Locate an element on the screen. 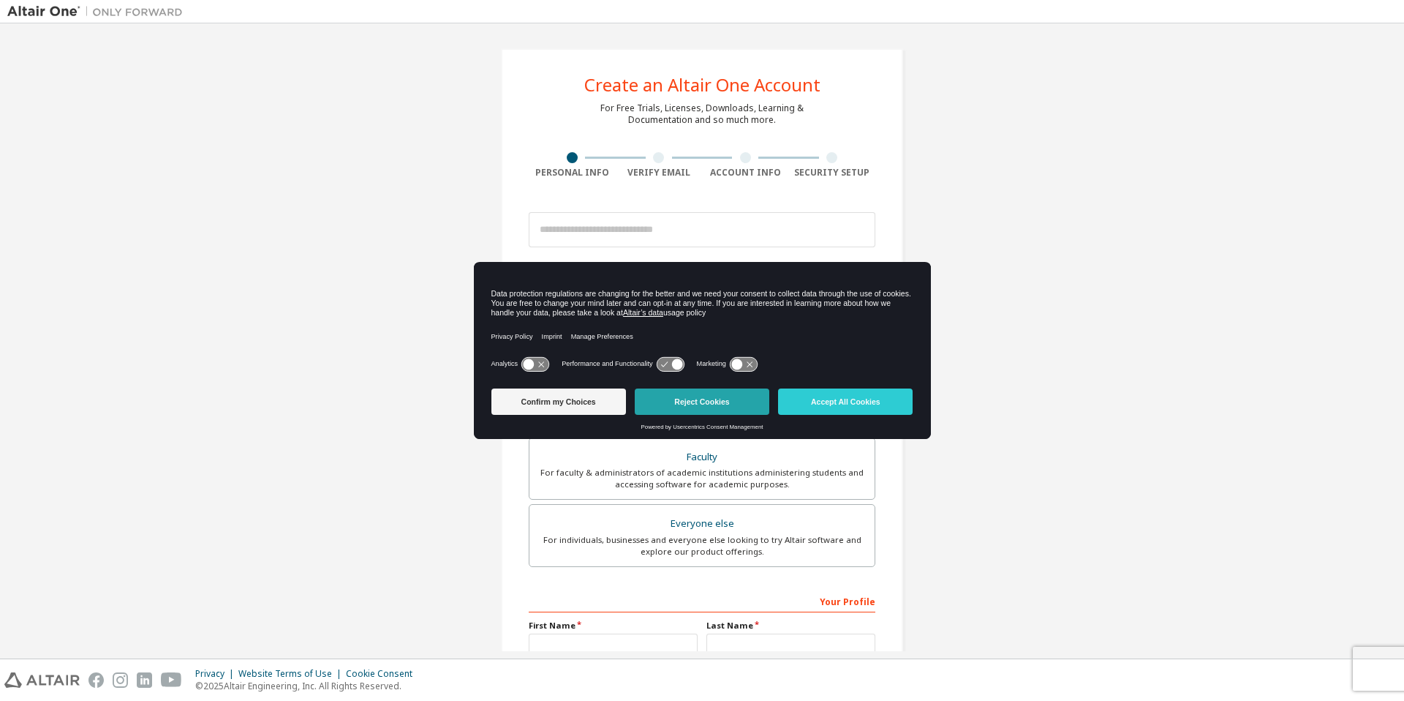 This screenshot has width=1404, height=701. div: Create an Altair One Account is located at coordinates (702, 85).